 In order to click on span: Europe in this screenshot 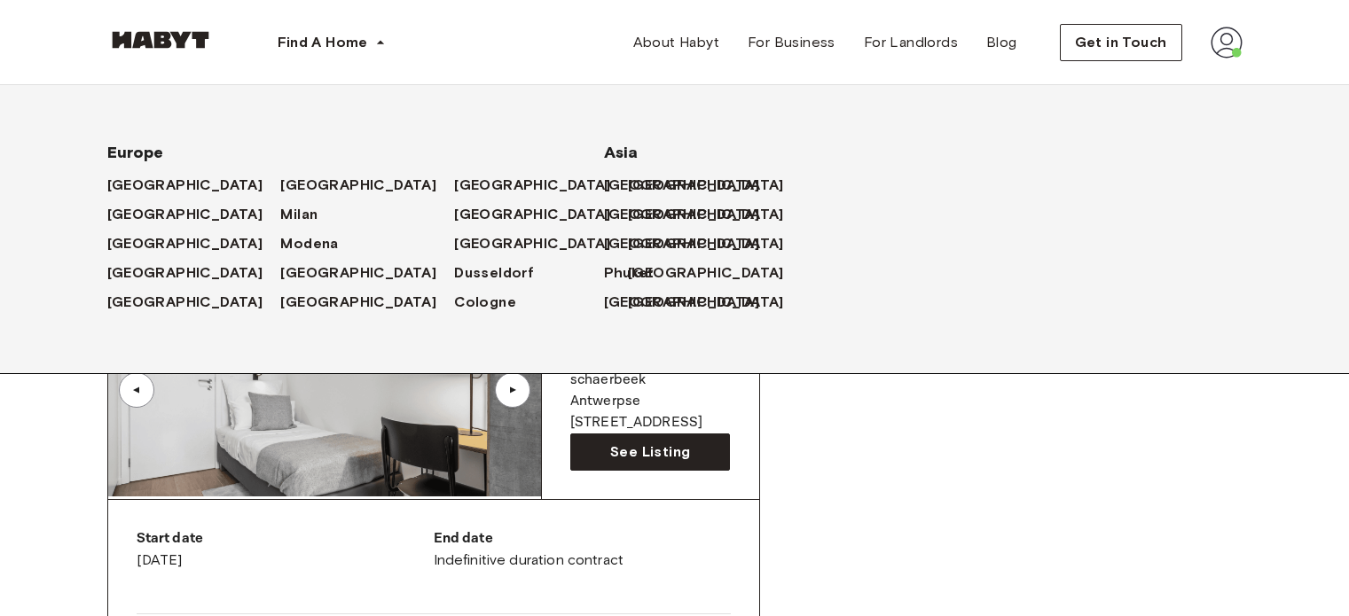, I will do `click(327, 153)`.